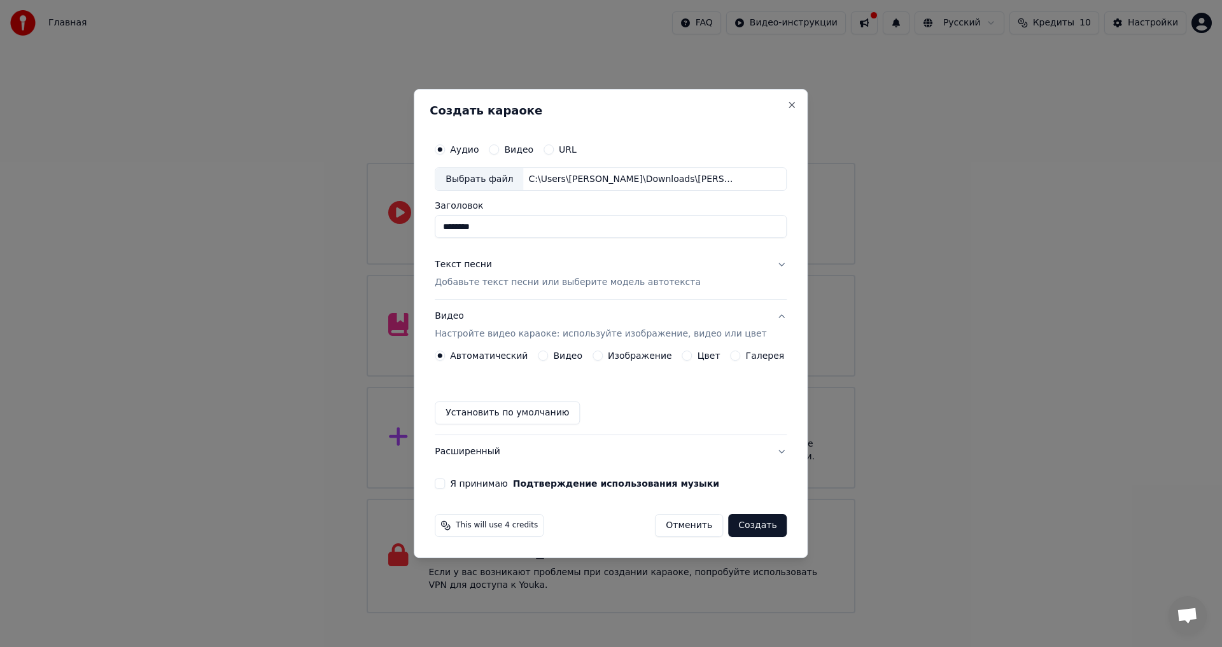 This screenshot has height=647, width=1222. Describe the element at coordinates (640, 356) in the screenshot. I see `label: Изображение` at that location.